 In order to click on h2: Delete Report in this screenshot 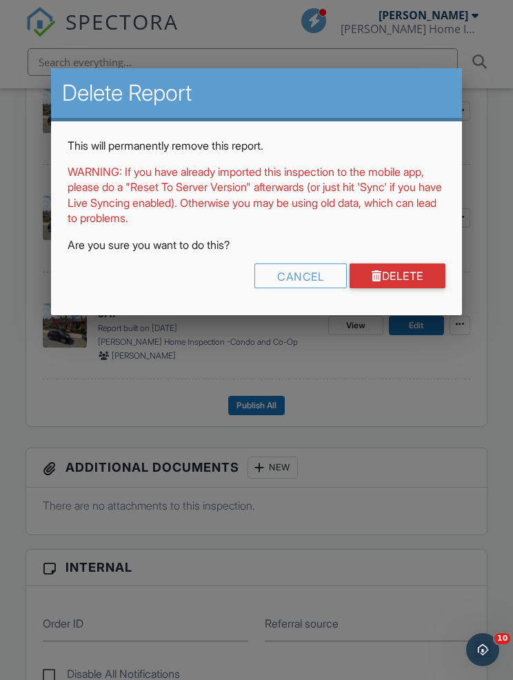, I will do `click(256, 93)`.